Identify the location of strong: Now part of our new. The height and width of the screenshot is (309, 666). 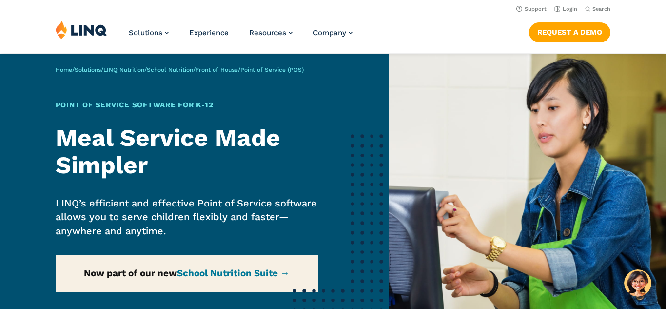
(187, 272).